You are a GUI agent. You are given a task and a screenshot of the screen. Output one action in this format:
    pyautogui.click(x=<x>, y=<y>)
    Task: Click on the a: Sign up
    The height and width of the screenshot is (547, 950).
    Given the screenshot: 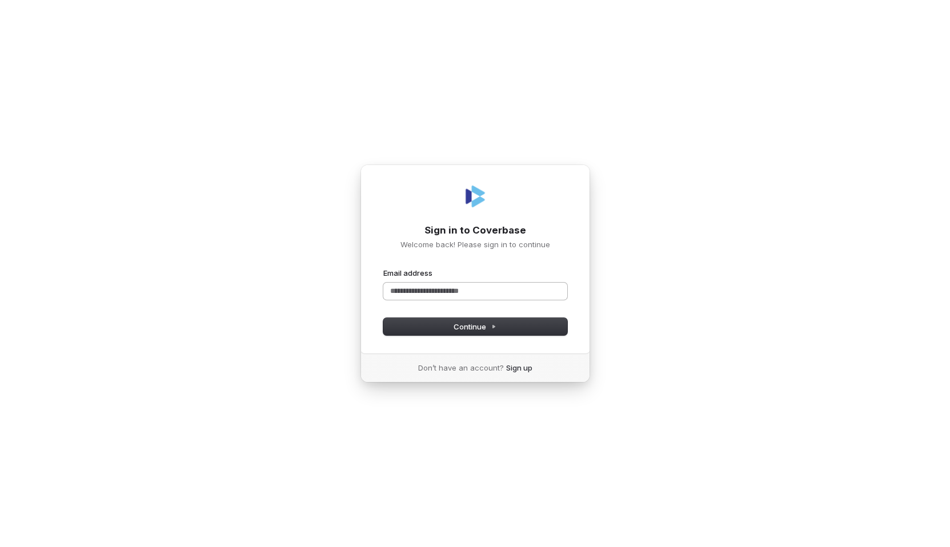 What is the action you would take?
    pyautogui.click(x=519, y=368)
    